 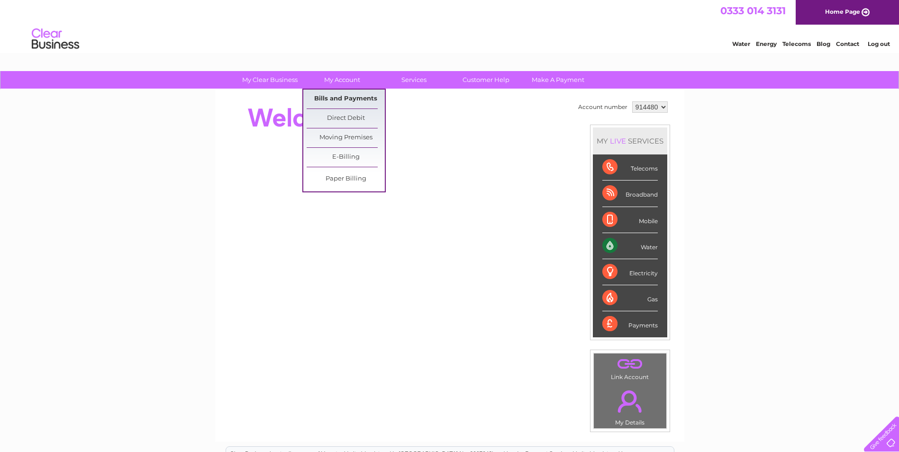 What do you see at coordinates (879, 44) in the screenshot?
I see `a: Log out` at bounding box center [879, 44].